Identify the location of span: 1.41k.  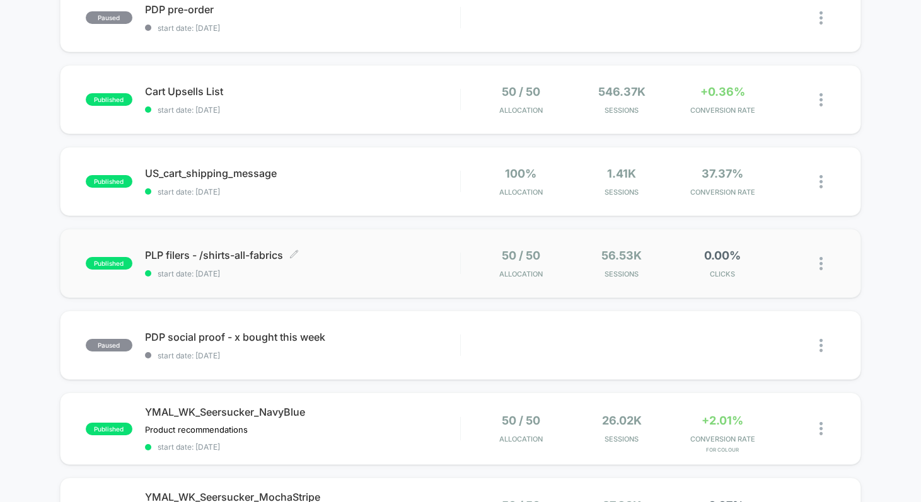
(622, 173).